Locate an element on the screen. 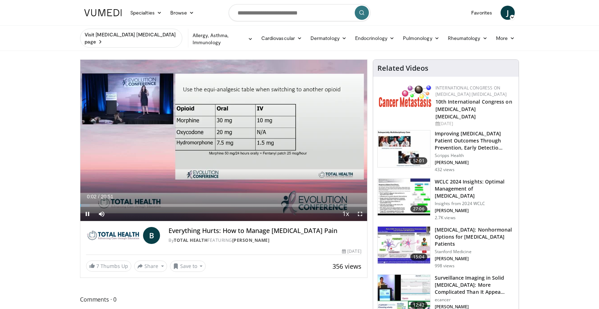 Image resolution: width=599 pixels, height=309 pixels. div: Progress Bar is located at coordinates (224, 206).